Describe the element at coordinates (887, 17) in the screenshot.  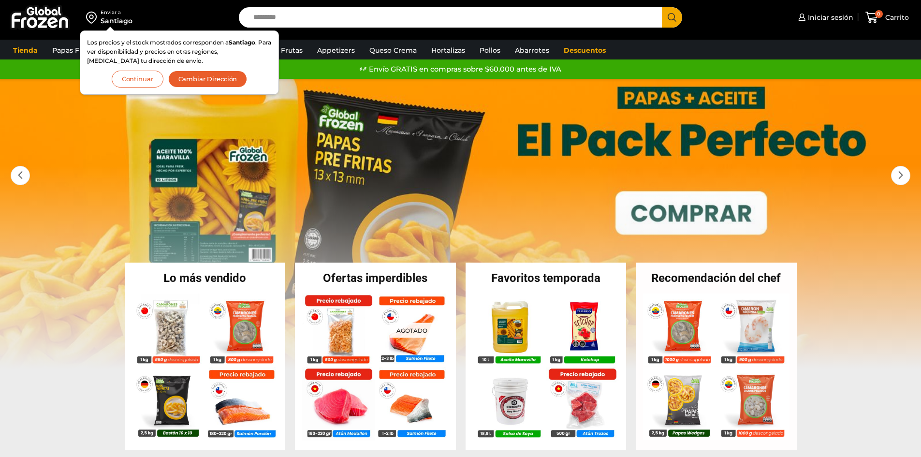
I see `a: 0 Carrito` at that location.